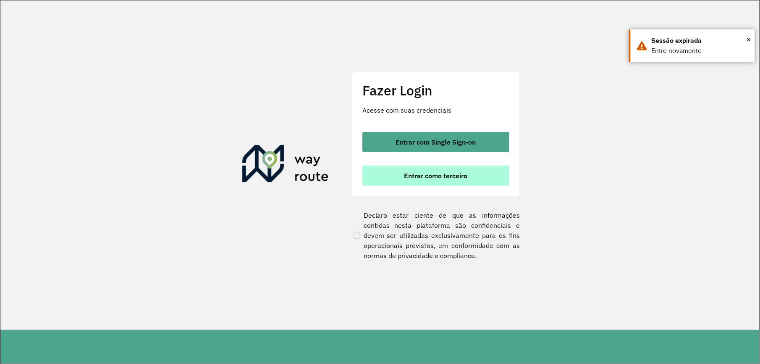  I want to click on img: Roteirizador AmbevTech, so click(286, 165).